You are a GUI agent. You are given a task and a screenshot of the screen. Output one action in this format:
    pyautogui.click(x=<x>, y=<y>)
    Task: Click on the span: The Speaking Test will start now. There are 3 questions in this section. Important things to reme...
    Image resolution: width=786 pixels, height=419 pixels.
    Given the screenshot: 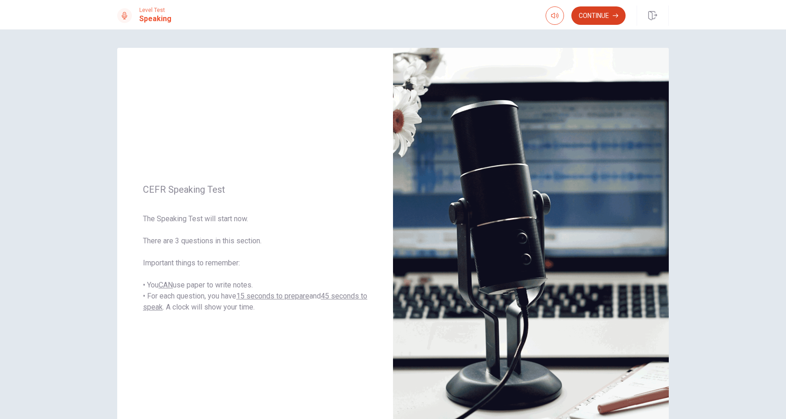 What is the action you would take?
    pyautogui.click(x=255, y=263)
    